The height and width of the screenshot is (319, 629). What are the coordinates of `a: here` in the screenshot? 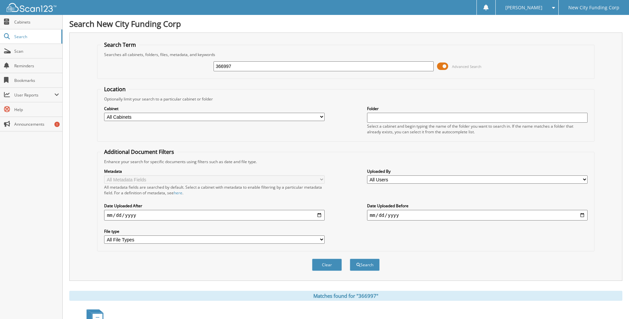 It's located at (178, 193).